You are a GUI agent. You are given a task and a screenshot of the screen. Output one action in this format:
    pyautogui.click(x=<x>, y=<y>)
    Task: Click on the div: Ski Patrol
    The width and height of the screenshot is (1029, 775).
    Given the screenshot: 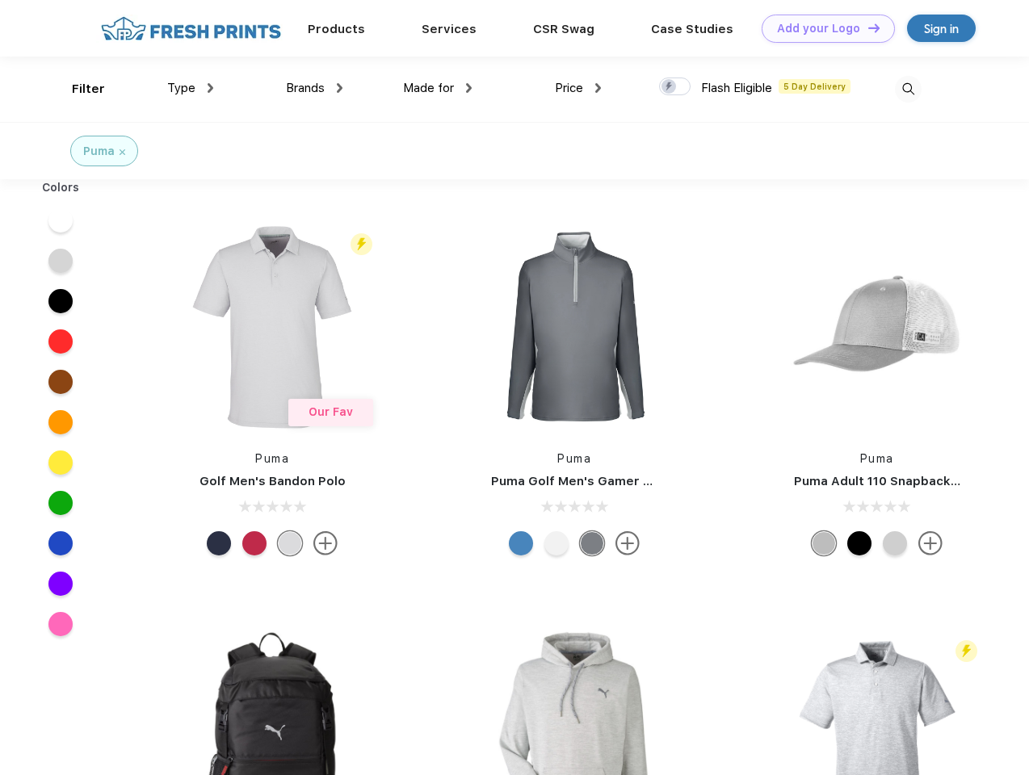 What is the action you would take?
    pyautogui.click(x=254, y=543)
    